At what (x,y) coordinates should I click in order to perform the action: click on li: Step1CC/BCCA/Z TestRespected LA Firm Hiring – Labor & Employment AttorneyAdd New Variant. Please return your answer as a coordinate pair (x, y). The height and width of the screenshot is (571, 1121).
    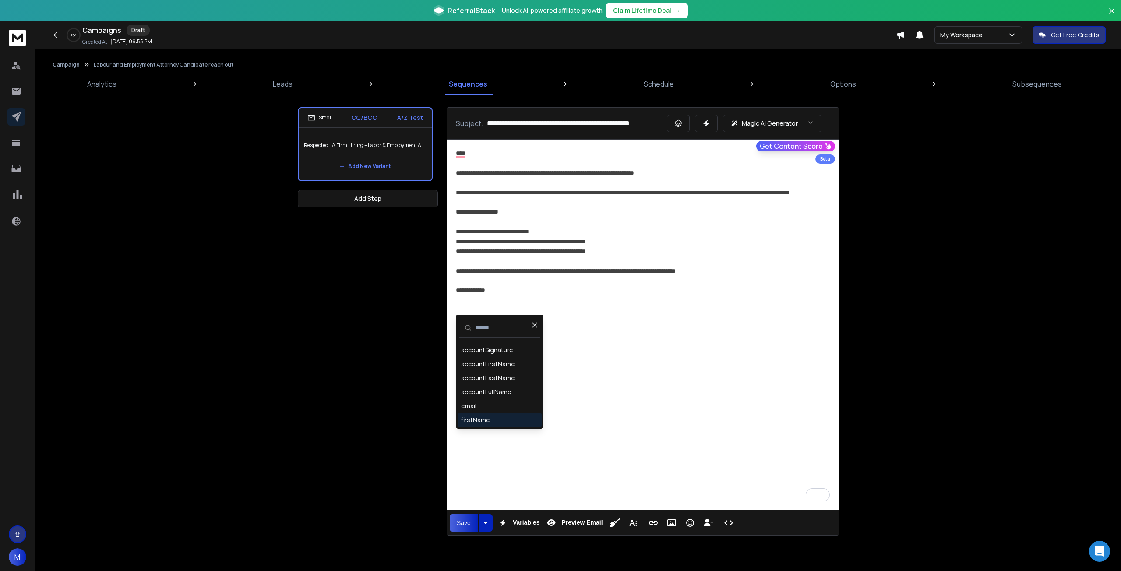
    Looking at the image, I should click on (365, 144).